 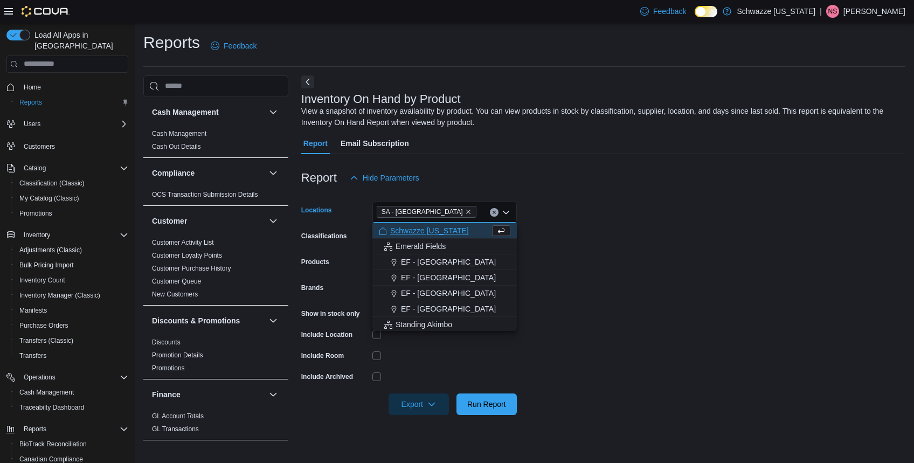 I want to click on span: Customers, so click(x=74, y=146).